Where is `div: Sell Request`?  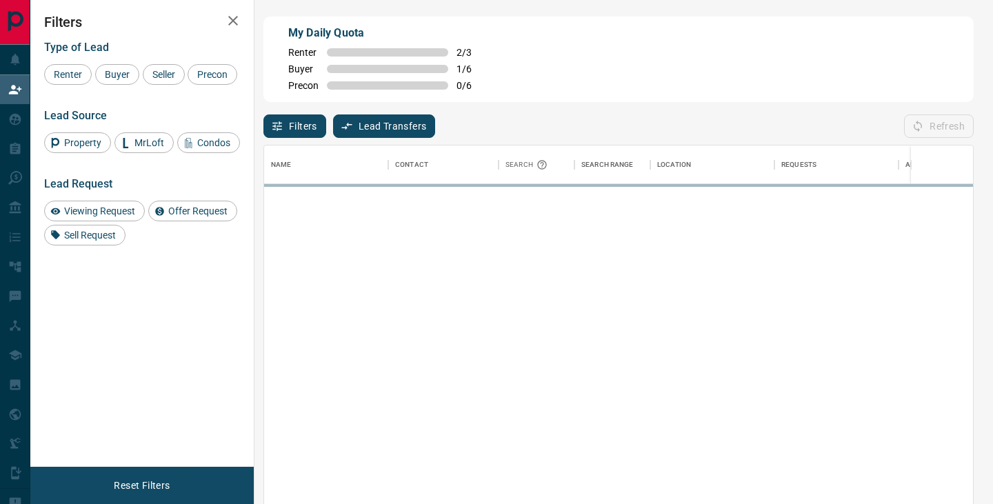
div: Sell Request is located at coordinates (85, 235).